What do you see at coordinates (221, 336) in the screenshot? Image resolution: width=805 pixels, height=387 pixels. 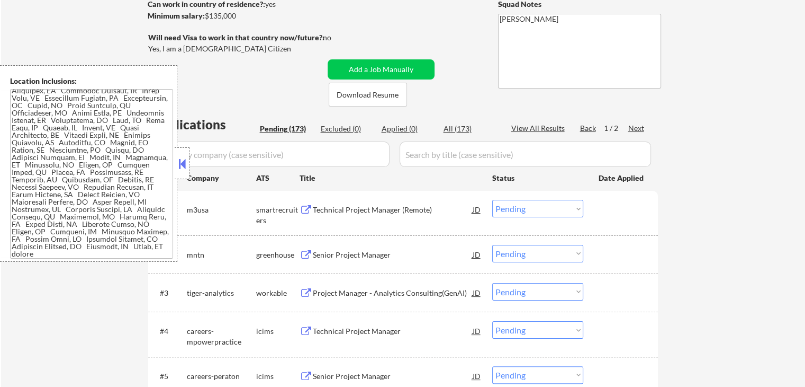 I see `div: careers-mpowerpractice` at bounding box center [221, 336].